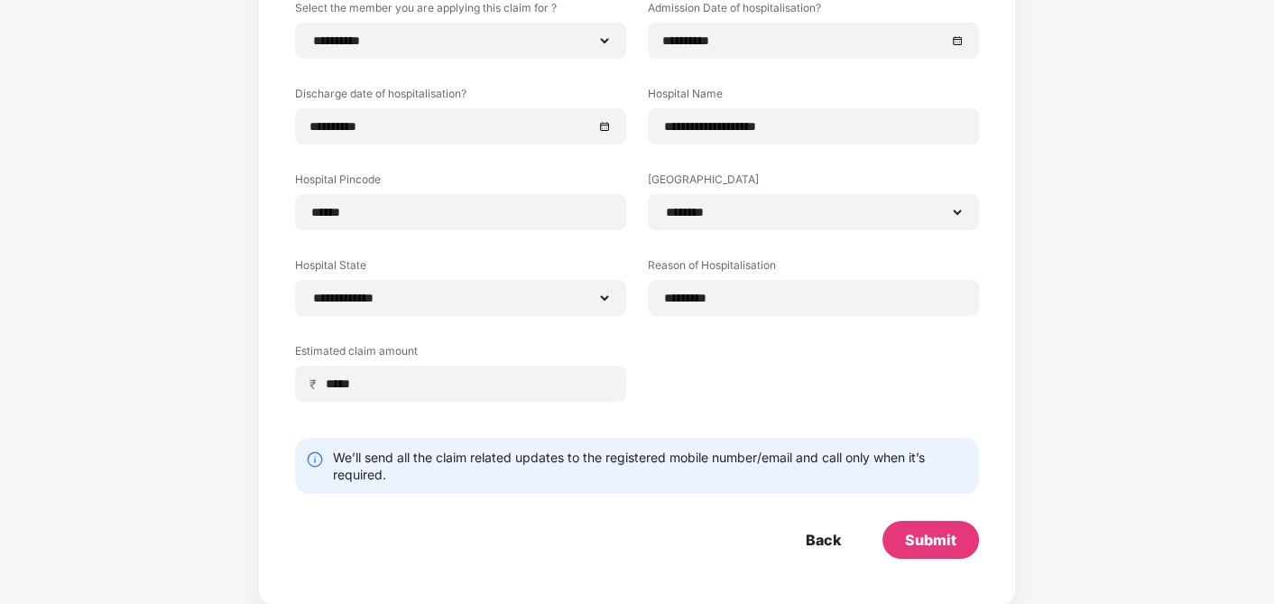 This screenshot has height=604, width=1274. Describe the element at coordinates (813, 268) in the screenshot. I see `label: Reason of Hospitalisation` at that location.